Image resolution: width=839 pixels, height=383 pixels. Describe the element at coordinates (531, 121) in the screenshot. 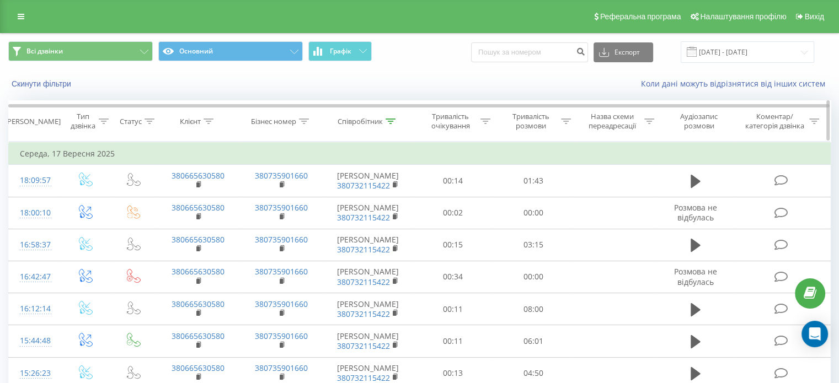

I see `div: Тривалість розмови` at that location.